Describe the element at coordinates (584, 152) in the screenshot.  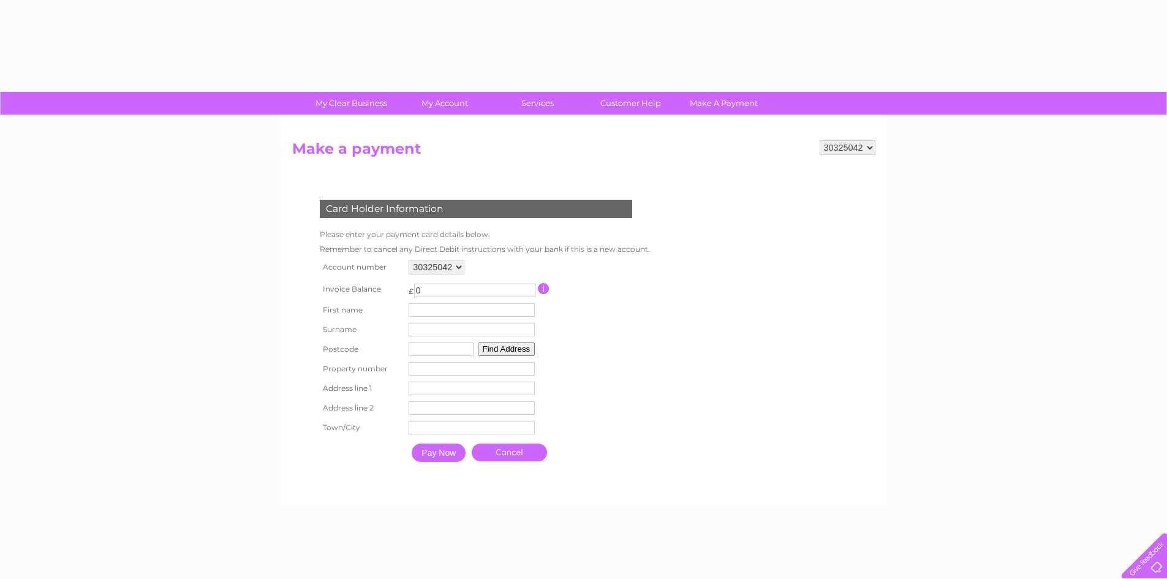
I see `h2: Make a payment` at that location.